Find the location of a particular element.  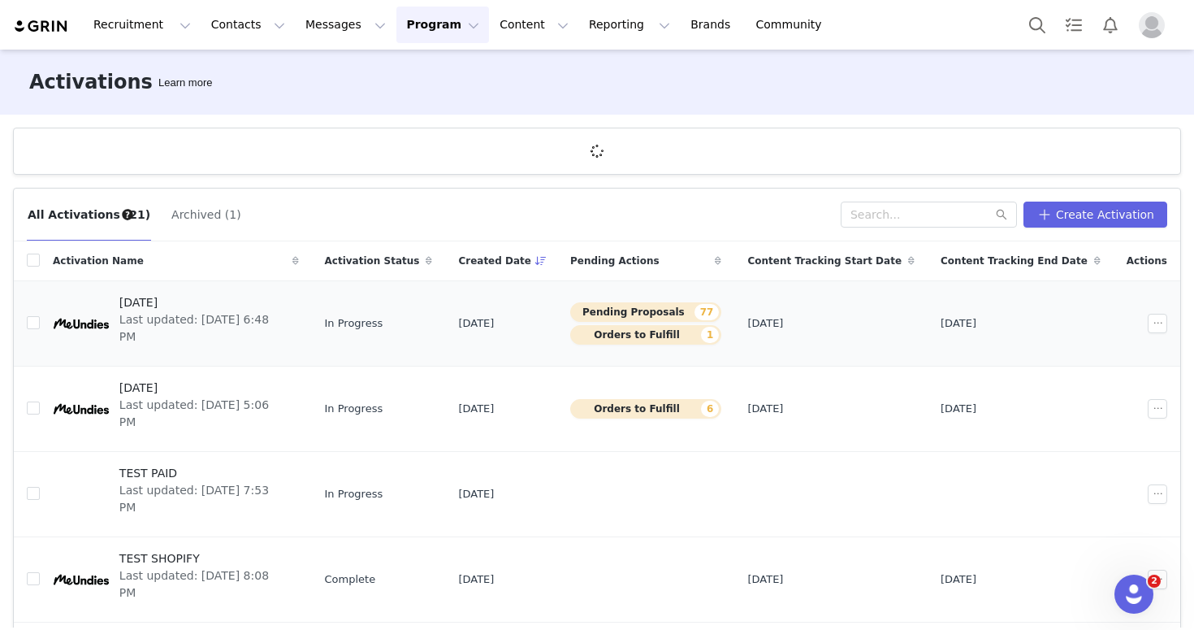

span: Created Date is located at coordinates (495, 261).